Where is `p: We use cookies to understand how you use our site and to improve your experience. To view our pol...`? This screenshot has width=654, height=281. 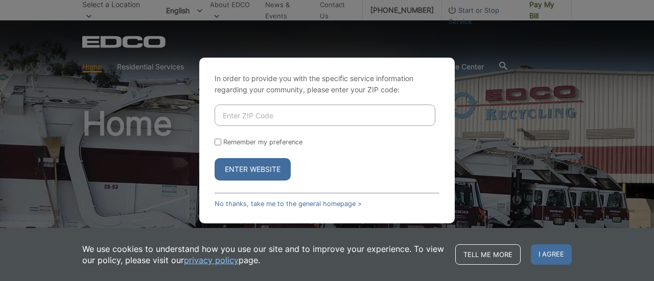
p: We use cookies to understand how you use our site and to improve your experience. To view our pol... is located at coordinates (264, 255).